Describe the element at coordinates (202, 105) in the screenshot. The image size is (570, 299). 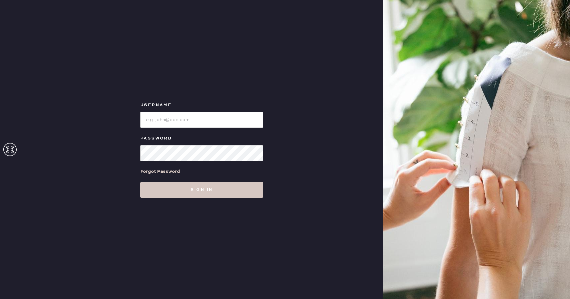
I see `label: Username` at that location.